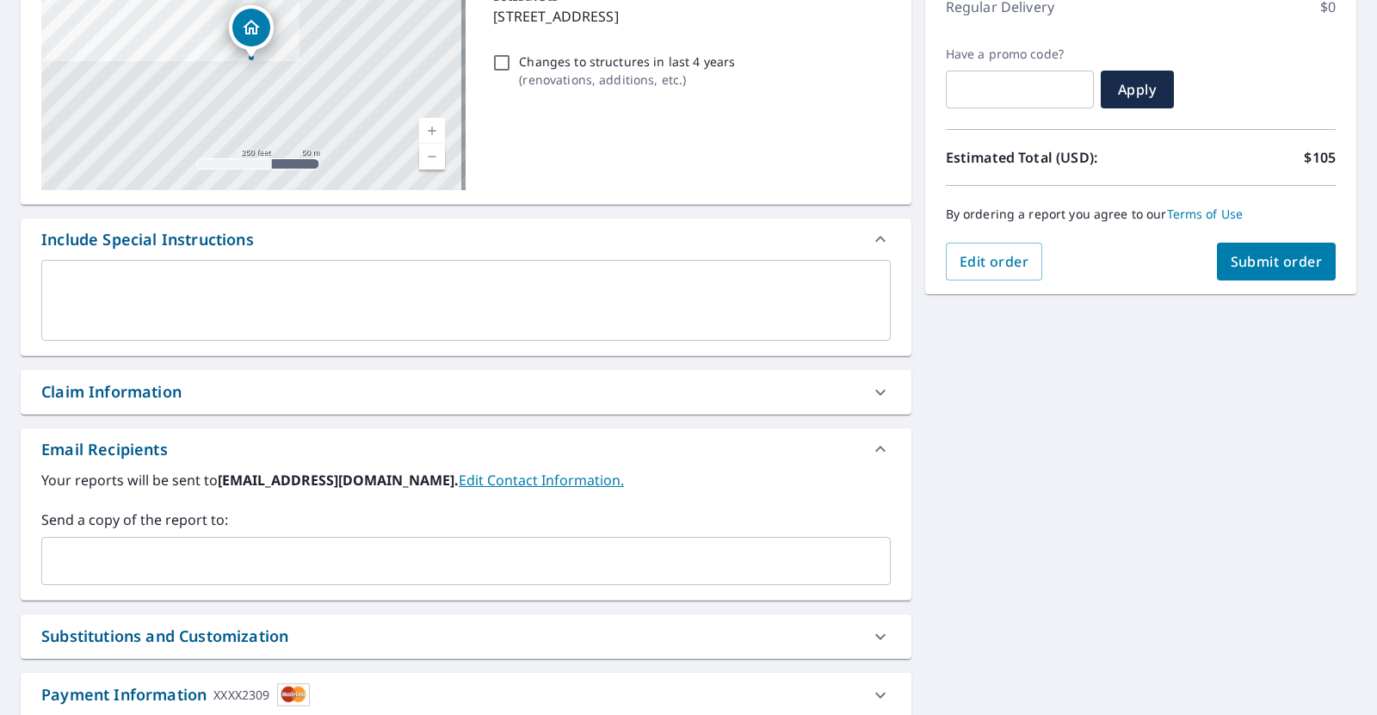 This screenshot has width=1377, height=715. What do you see at coordinates (1319, 158) in the screenshot?
I see `p: $105` at bounding box center [1319, 158].